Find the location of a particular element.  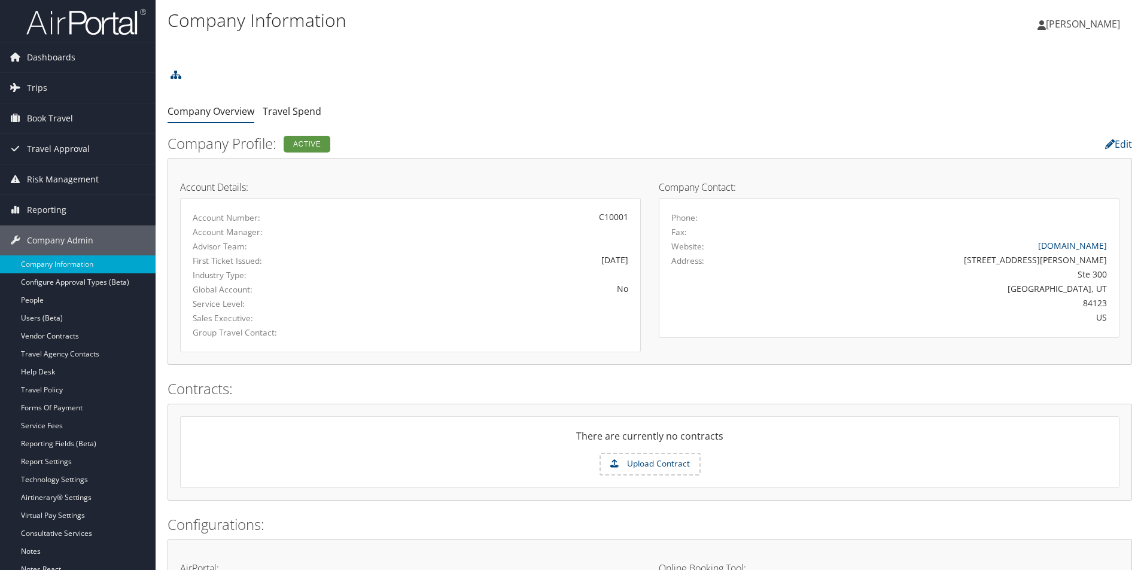

label: Fax: is located at coordinates (679, 232).